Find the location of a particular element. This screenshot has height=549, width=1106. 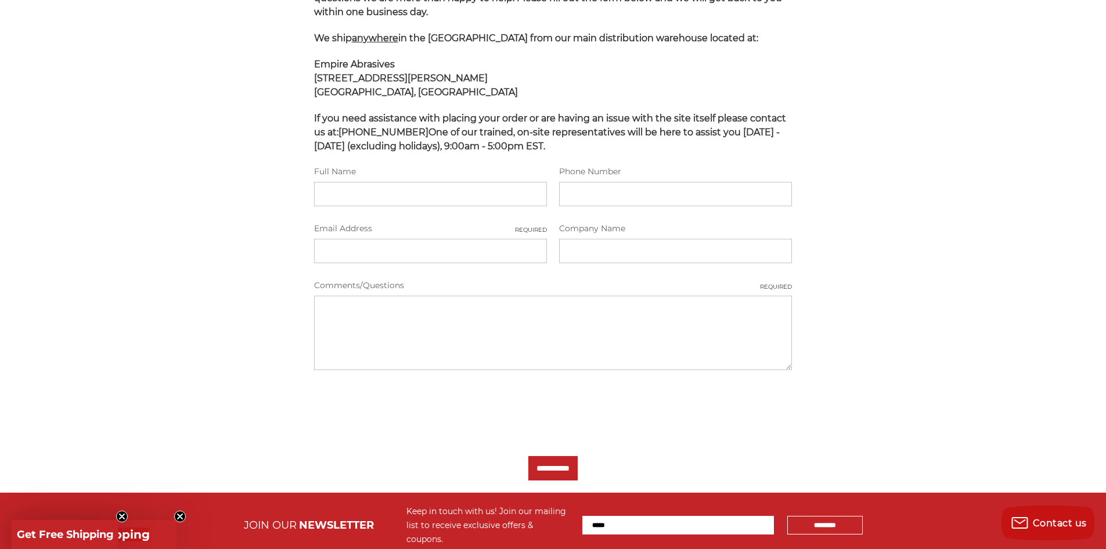

label: Email Address is located at coordinates (430, 228).